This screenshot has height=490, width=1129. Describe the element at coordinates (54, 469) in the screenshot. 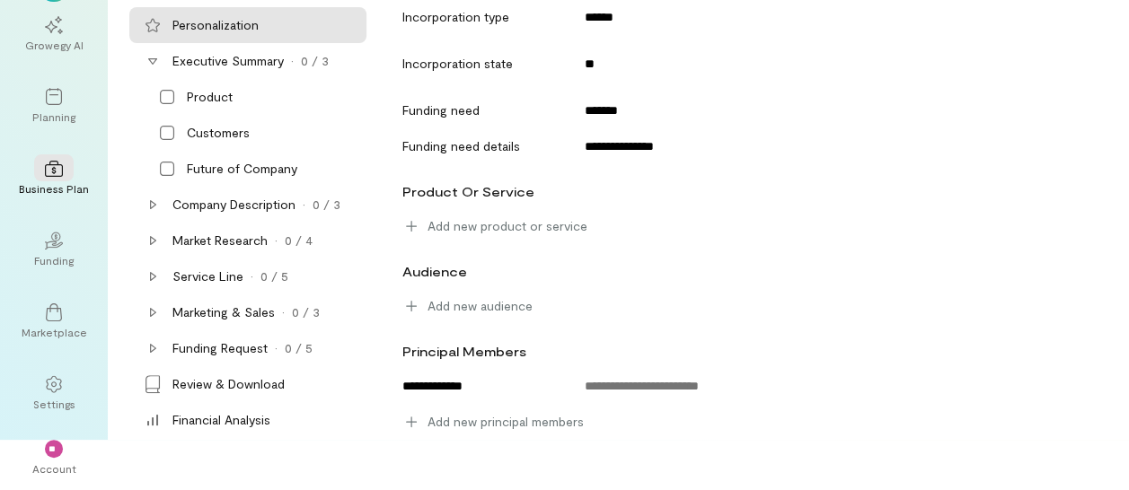

I see `div: Account` at that location.